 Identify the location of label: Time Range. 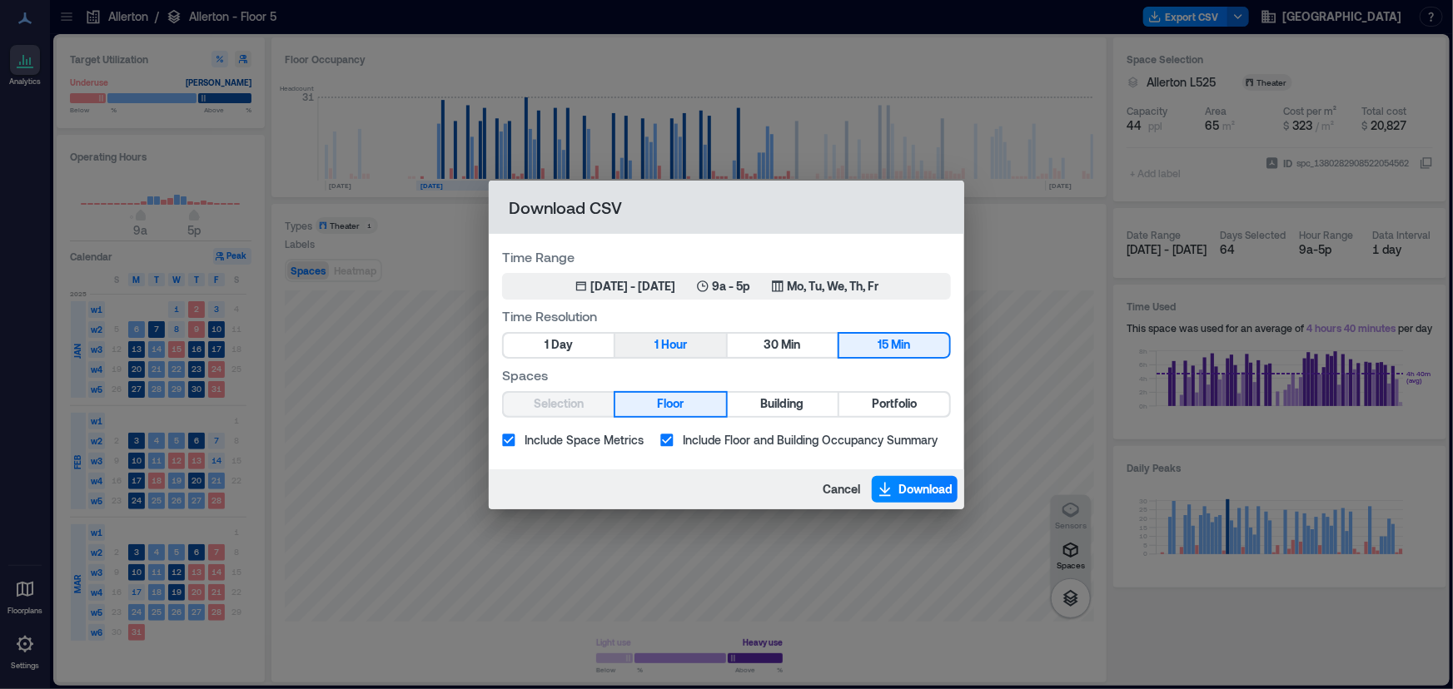
(726, 256).